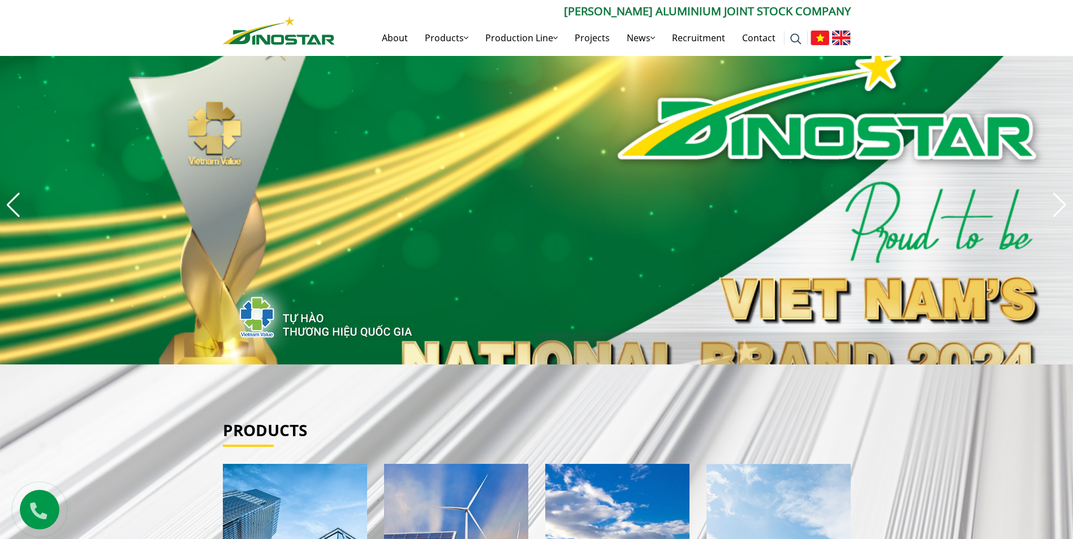  What do you see at coordinates (13, 205) in the screenshot?
I see `div: Previous slide` at bounding box center [13, 205].